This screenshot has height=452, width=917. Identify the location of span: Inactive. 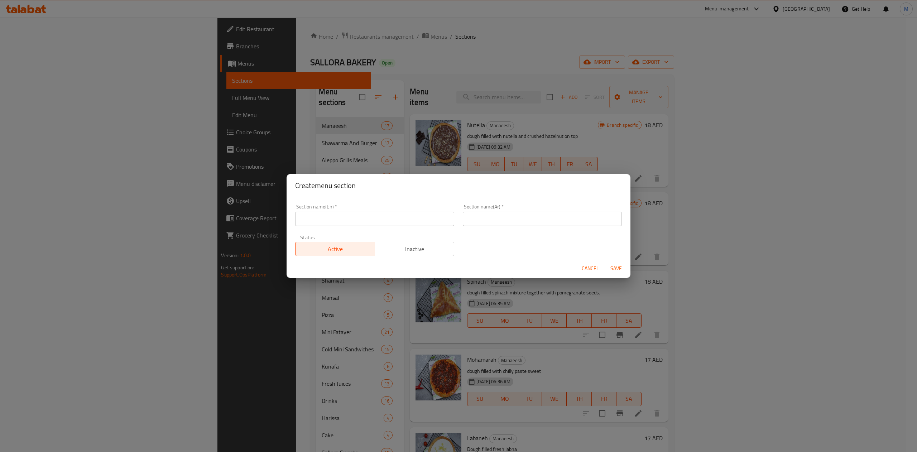
(415, 249).